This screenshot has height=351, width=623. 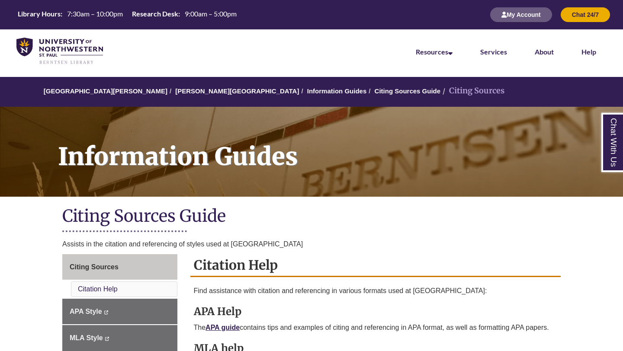 I want to click on h2: Citation Help, so click(x=376, y=266).